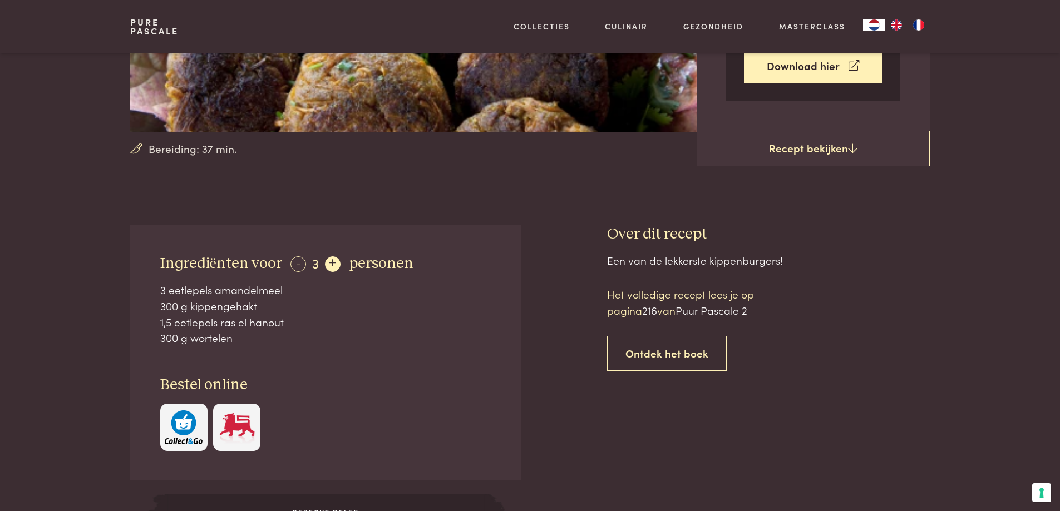 The width and height of the screenshot is (1060, 511). I want to click on span: Bereiding: 37 min., so click(193, 149).